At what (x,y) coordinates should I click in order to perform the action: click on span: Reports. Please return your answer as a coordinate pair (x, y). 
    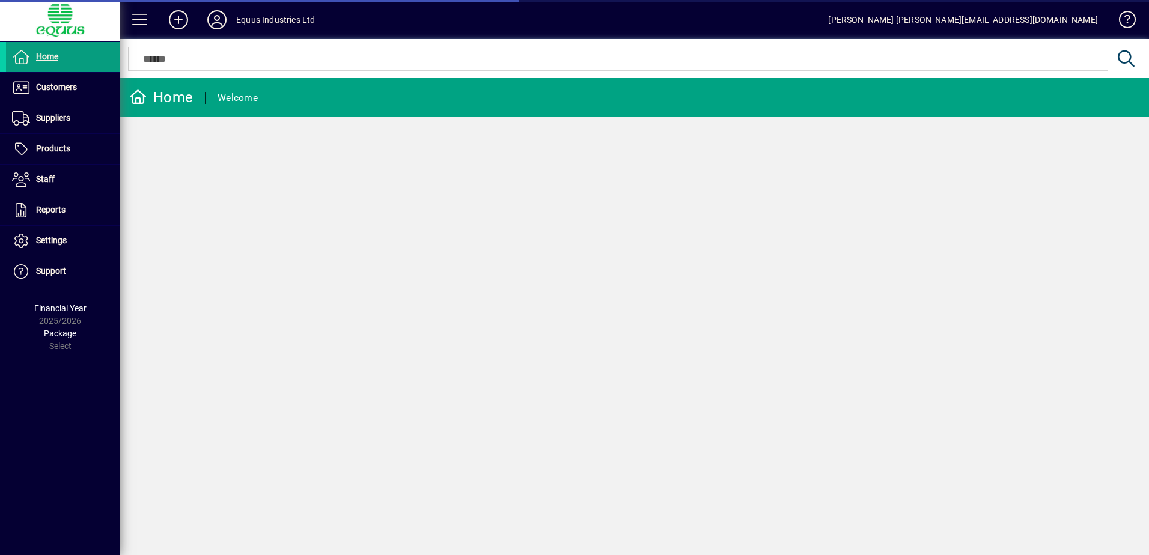
    Looking at the image, I should click on (50, 210).